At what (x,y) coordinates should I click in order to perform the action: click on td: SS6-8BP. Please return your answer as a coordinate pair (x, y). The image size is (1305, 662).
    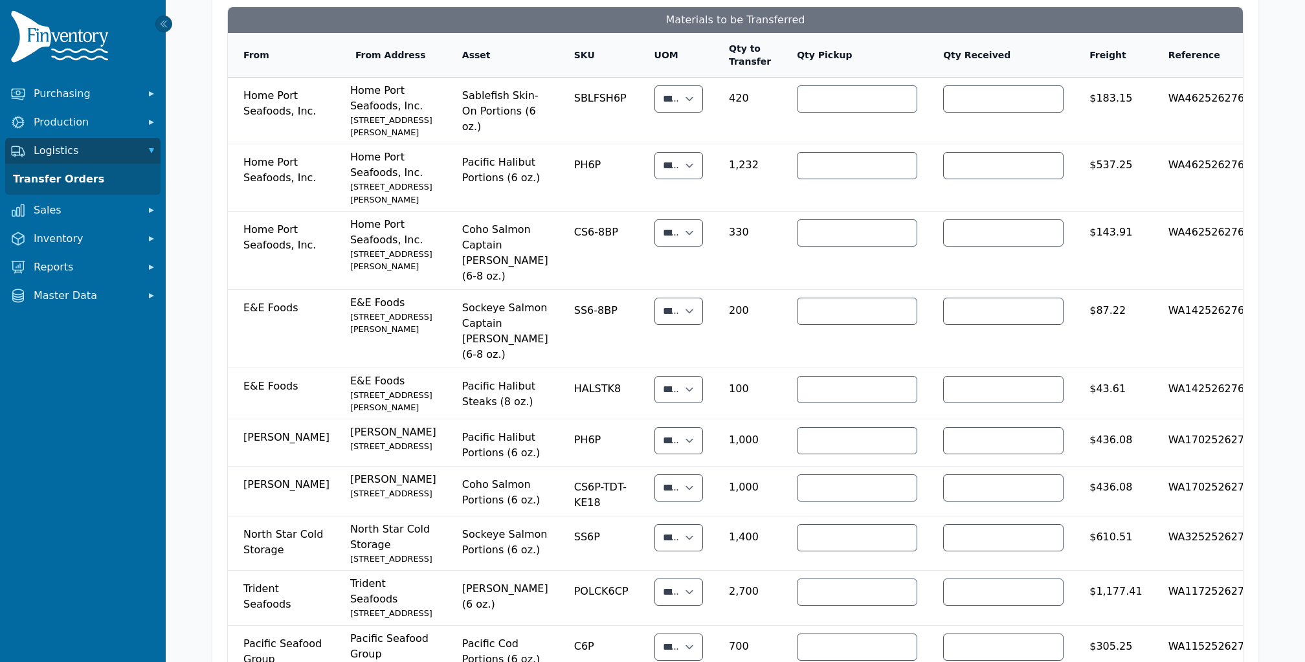
    Looking at the image, I should click on (599, 328).